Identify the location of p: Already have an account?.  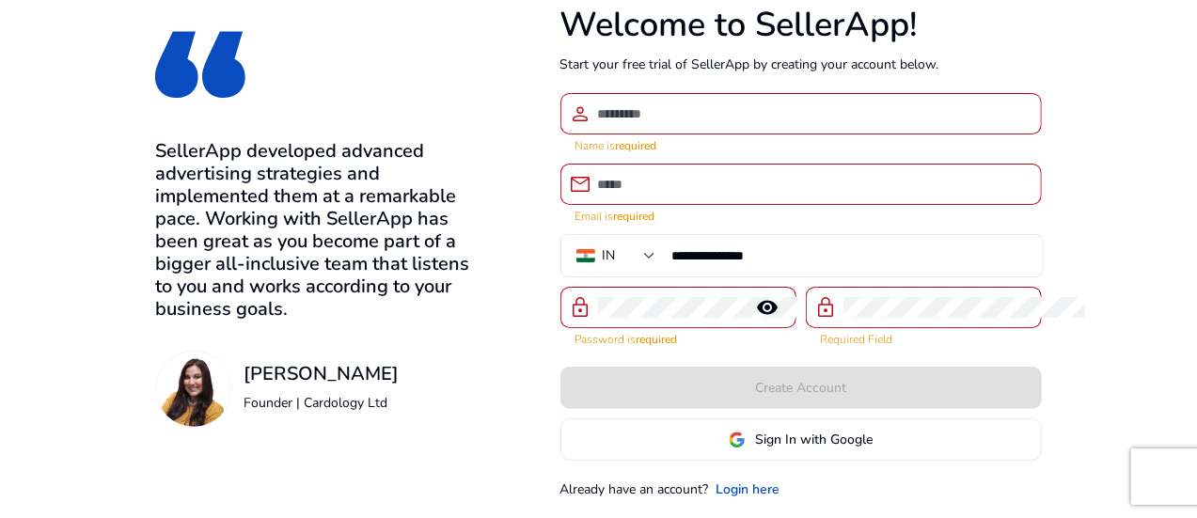
(635, 489).